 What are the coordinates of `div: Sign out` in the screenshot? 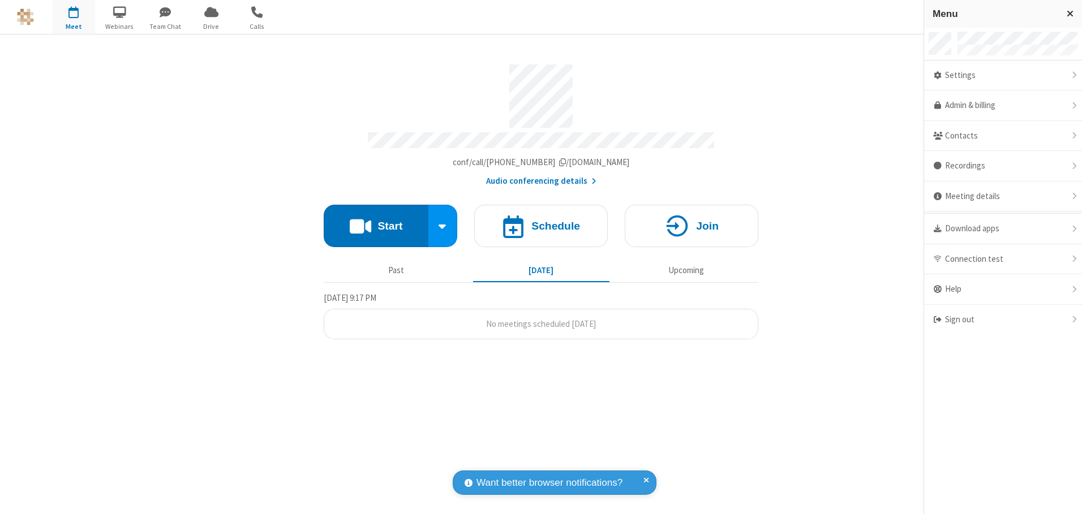 It's located at (1003, 320).